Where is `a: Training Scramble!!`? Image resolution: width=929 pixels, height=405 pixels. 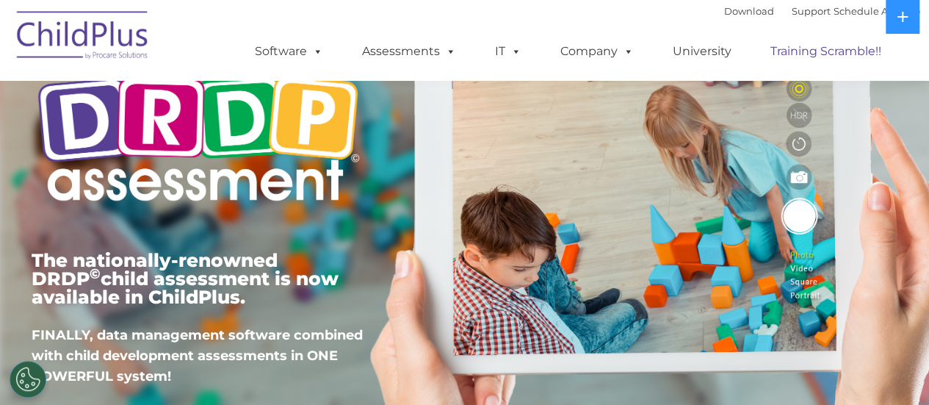 a: Training Scramble!! is located at coordinates (825, 51).